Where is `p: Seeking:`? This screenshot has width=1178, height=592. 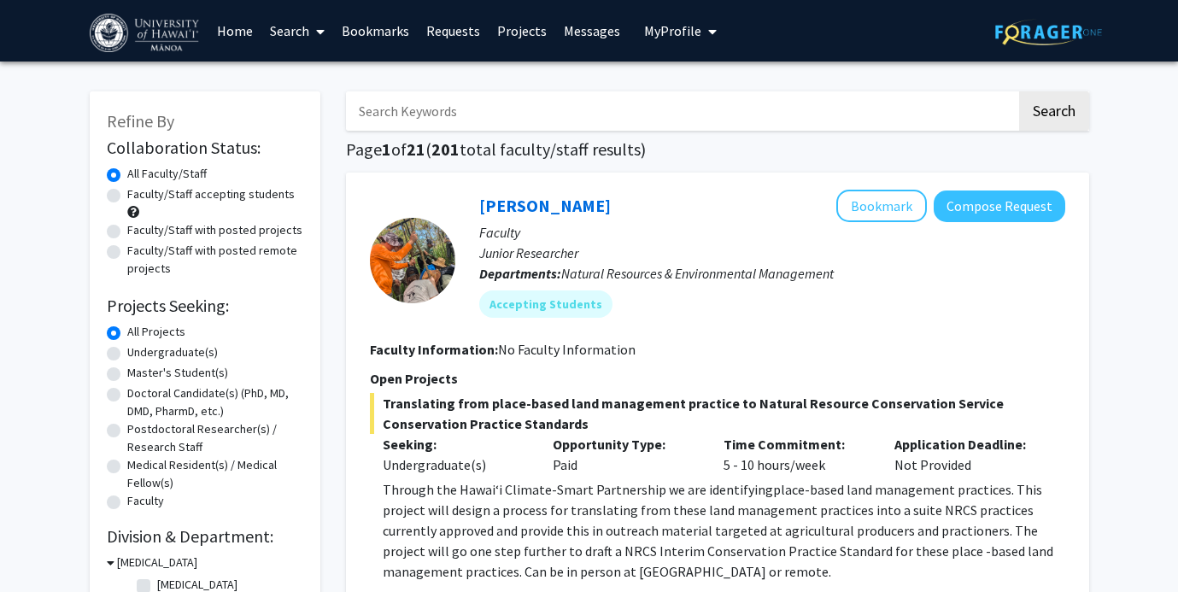
p: Seeking: is located at coordinates (455, 444).